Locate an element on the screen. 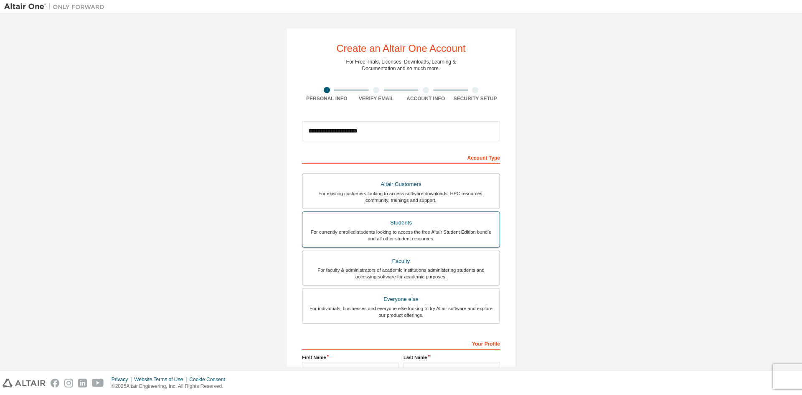 This screenshot has width=802, height=395. label: First Name is located at coordinates (350, 357).